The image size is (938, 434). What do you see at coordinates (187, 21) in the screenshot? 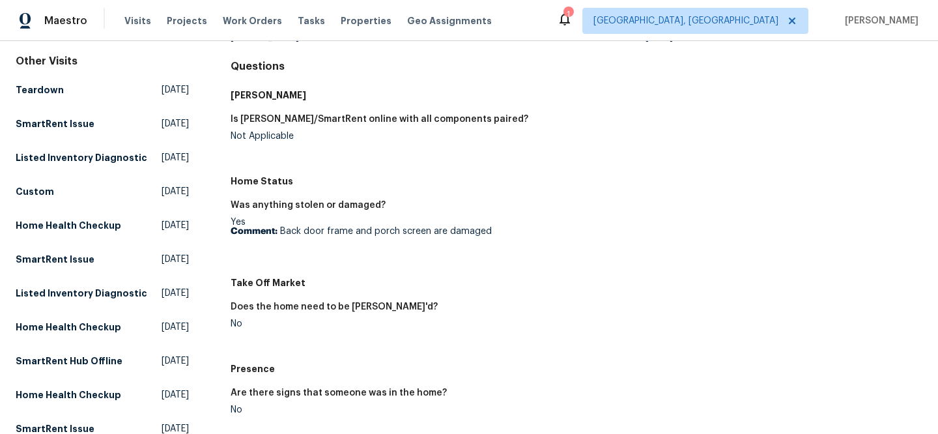
I see `span: Projects` at bounding box center [187, 21].